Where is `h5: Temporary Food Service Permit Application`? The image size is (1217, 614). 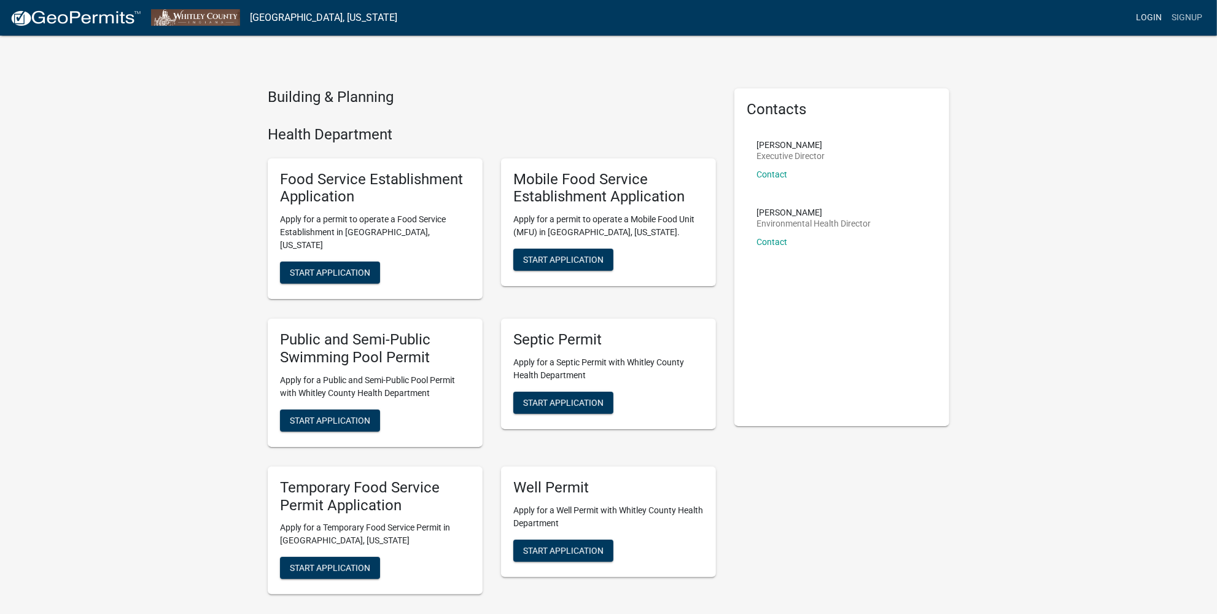
h5: Temporary Food Service Permit Application is located at coordinates (375, 497).